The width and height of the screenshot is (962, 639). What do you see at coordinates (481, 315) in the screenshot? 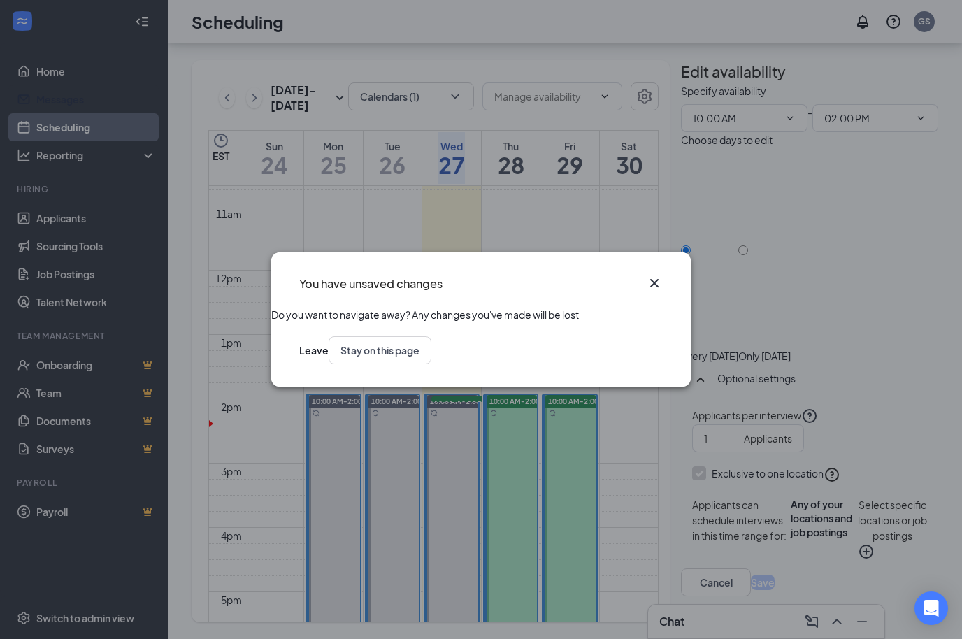
I see `div: Do you want to navigate away? Any changes you've made will be lost` at bounding box center [481, 315].